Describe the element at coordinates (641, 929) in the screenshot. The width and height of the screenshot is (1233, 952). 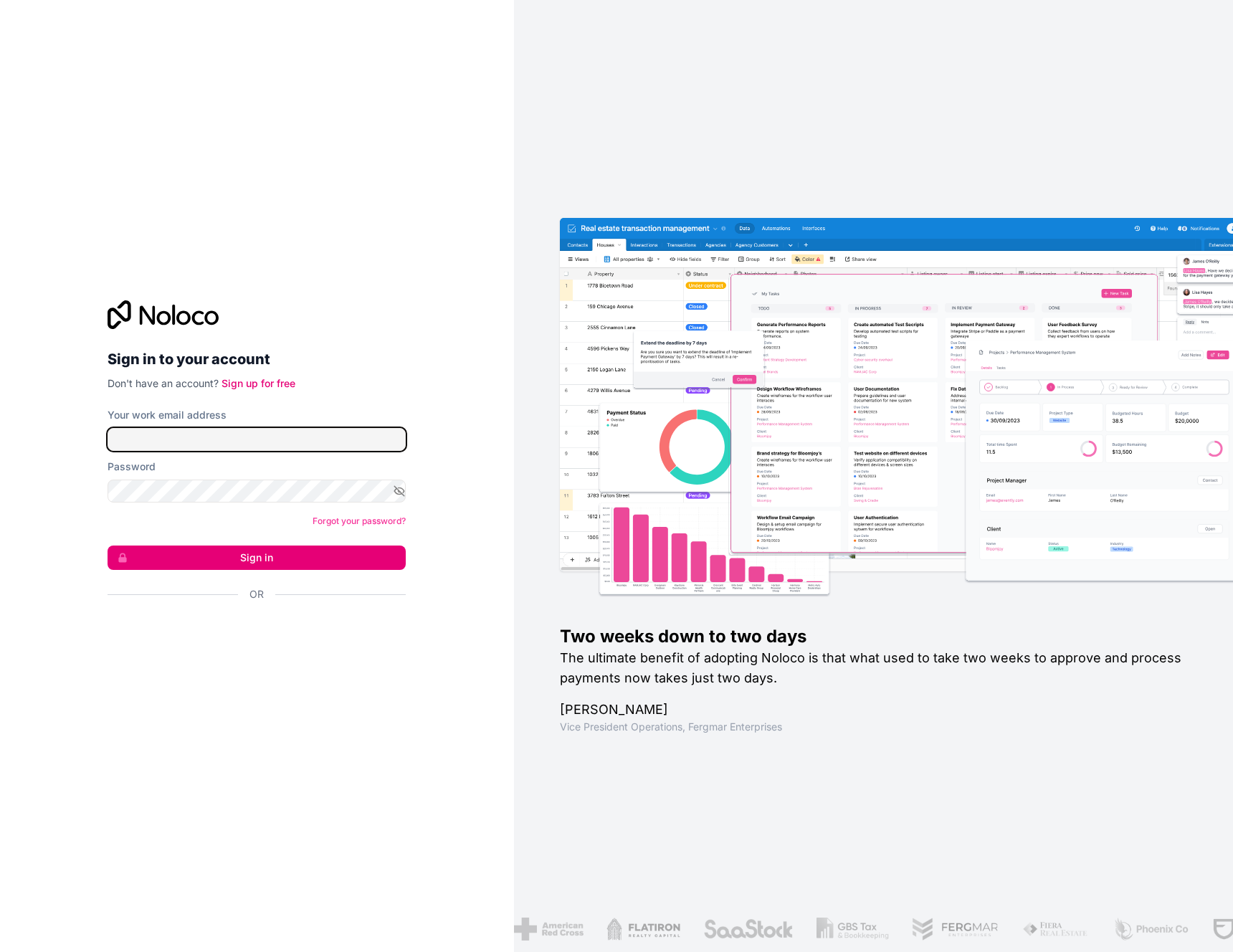
I see `img: /assets/flatiron-C8eUkumj.png` at that location.